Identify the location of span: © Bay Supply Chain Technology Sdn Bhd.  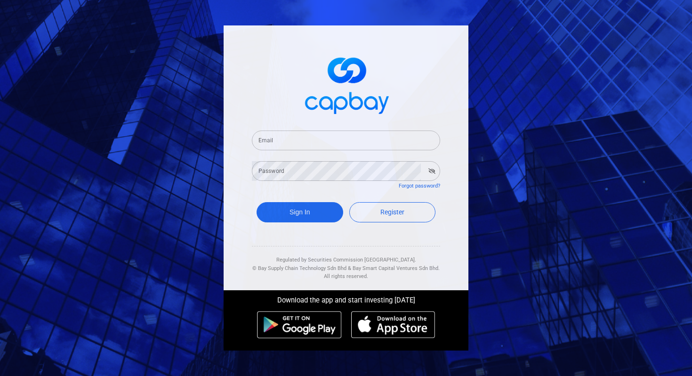
(300, 268).